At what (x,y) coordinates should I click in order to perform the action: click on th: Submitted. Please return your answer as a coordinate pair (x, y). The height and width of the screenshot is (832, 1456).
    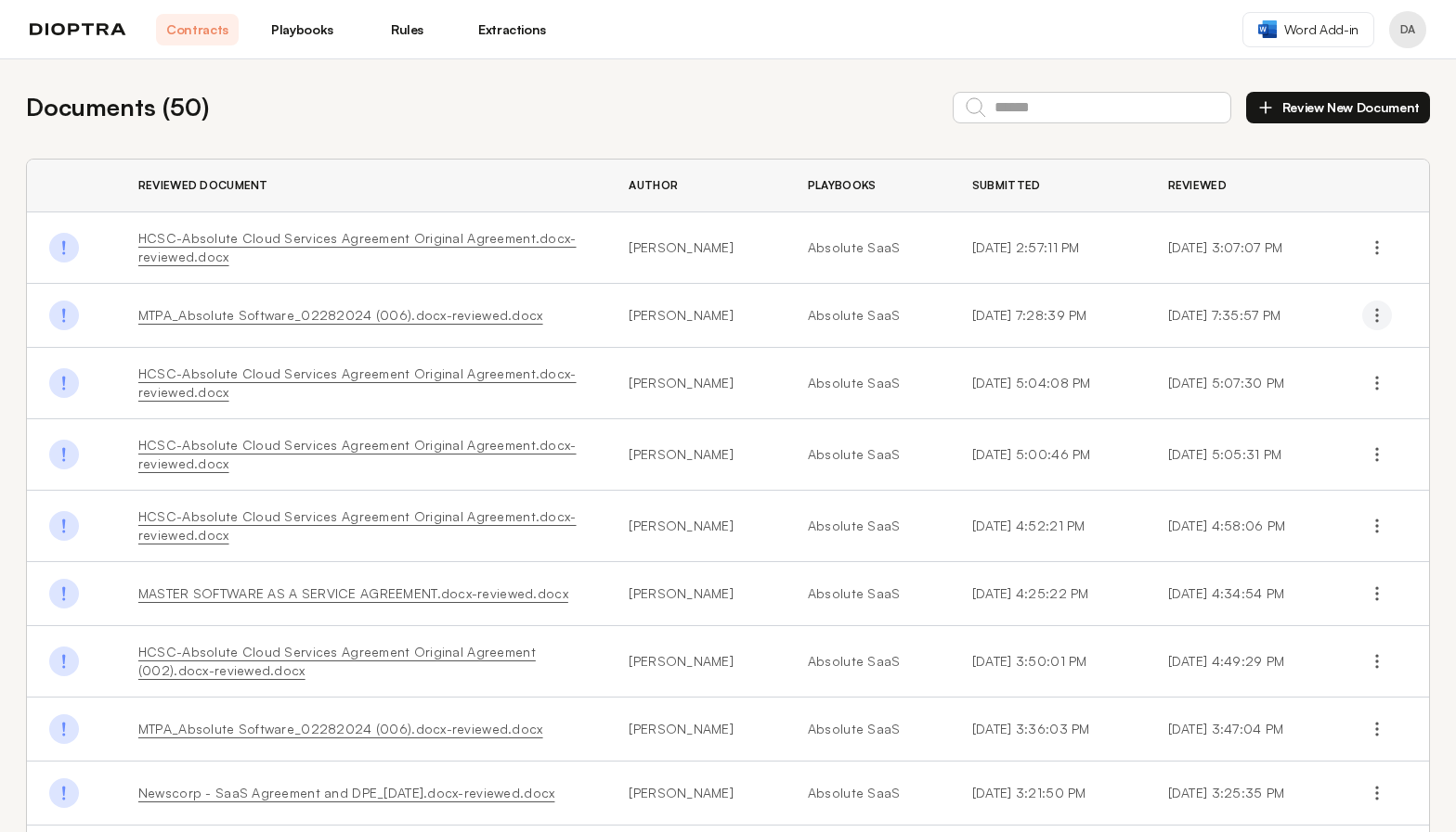
    Looking at the image, I should click on (1047, 186).